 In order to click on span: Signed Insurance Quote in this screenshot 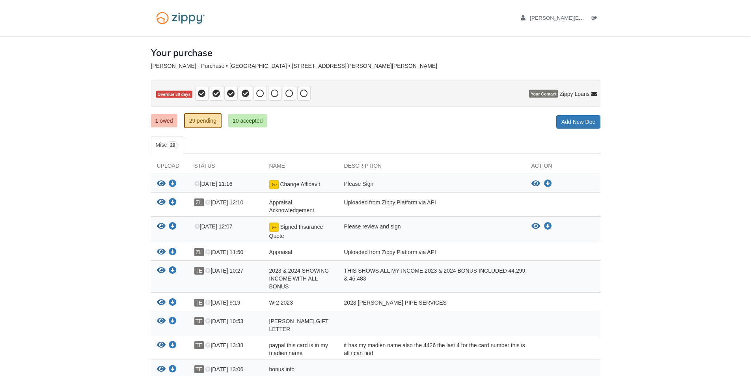, I will do `click(296, 231)`.